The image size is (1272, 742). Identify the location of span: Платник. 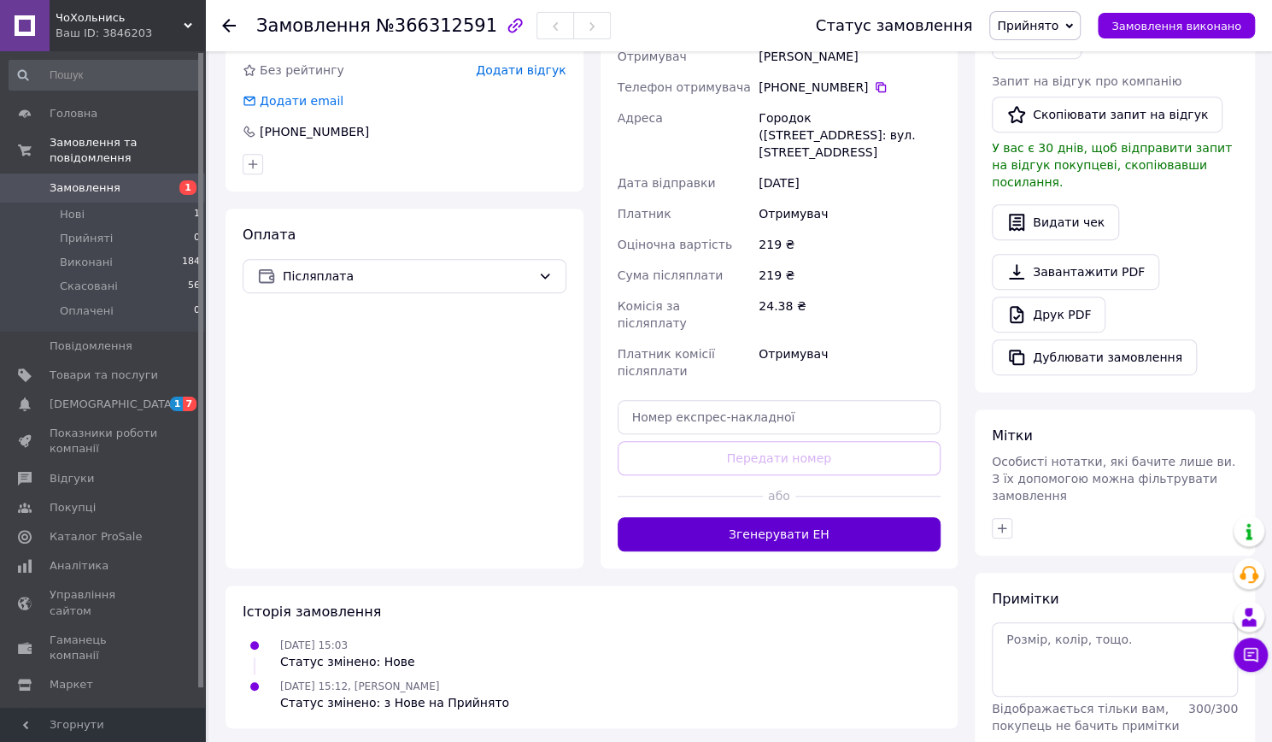
(644, 214).